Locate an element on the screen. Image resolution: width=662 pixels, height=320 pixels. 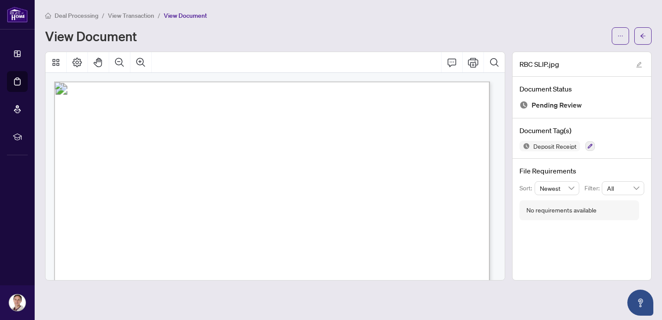
h4: File Requirements is located at coordinates (582, 171).